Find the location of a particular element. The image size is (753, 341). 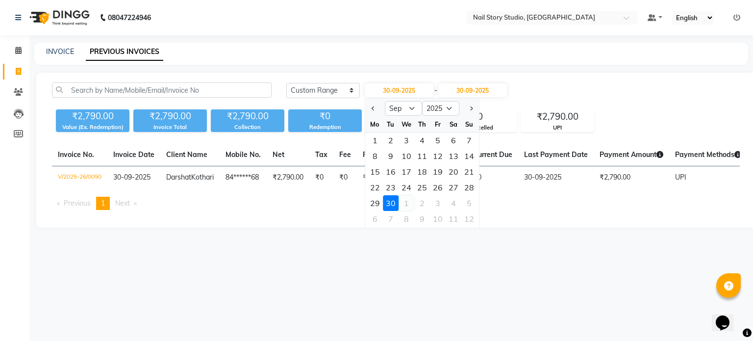

div: Cancelled is located at coordinates (480, 127).